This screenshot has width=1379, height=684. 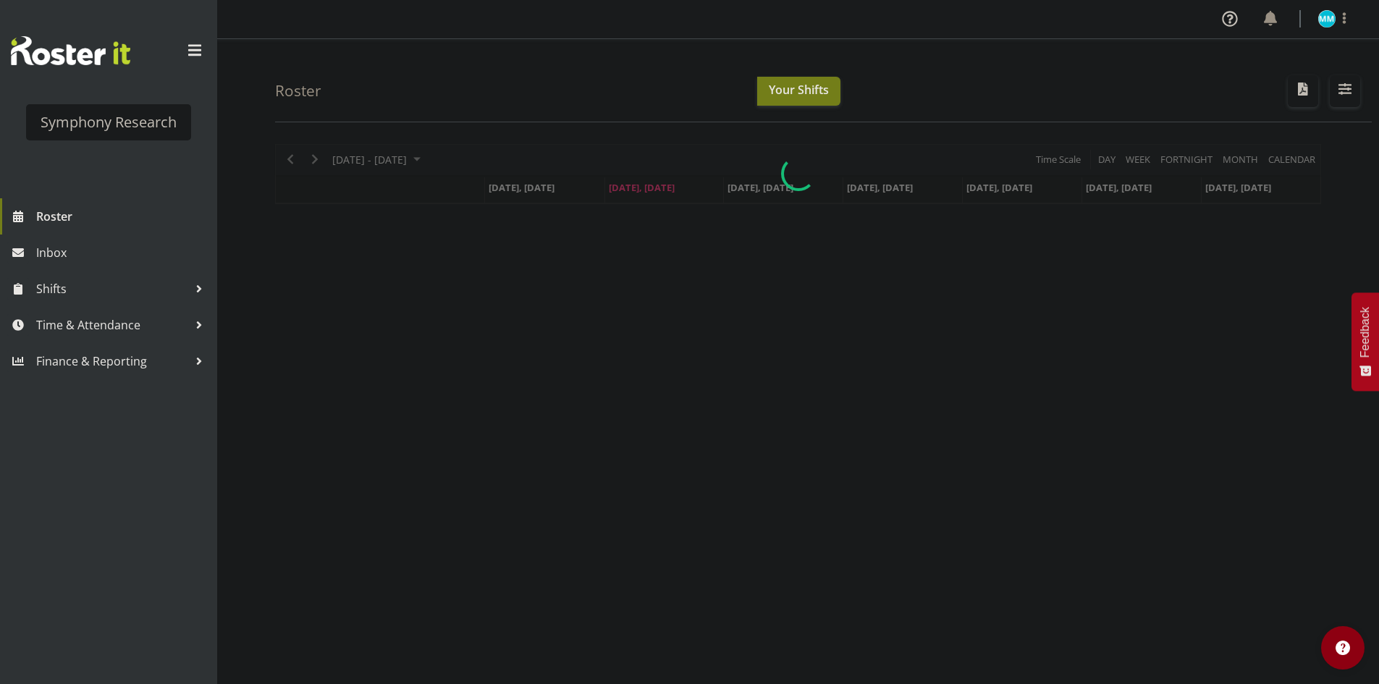 I want to click on span: Inbox, so click(x=123, y=253).